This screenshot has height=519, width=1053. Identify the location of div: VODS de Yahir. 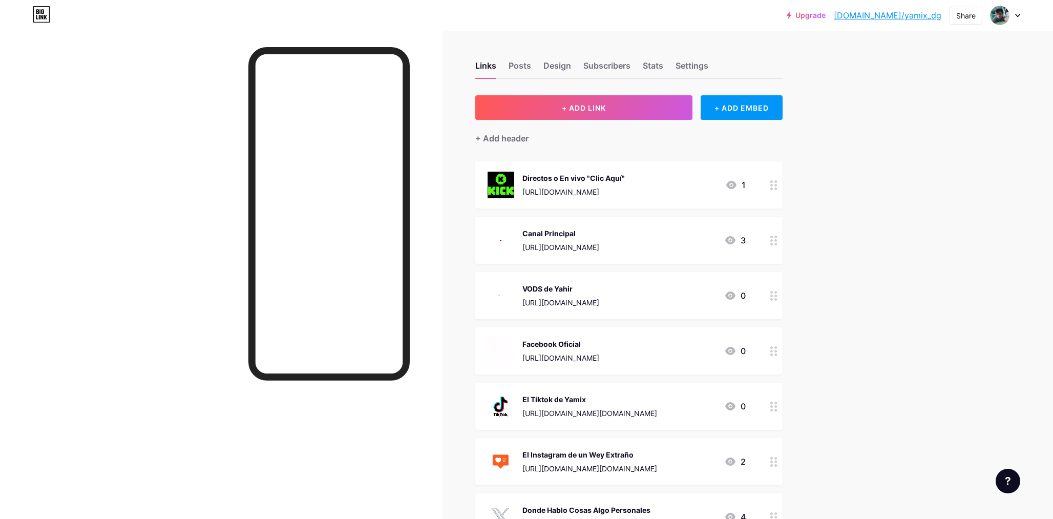
(561, 288).